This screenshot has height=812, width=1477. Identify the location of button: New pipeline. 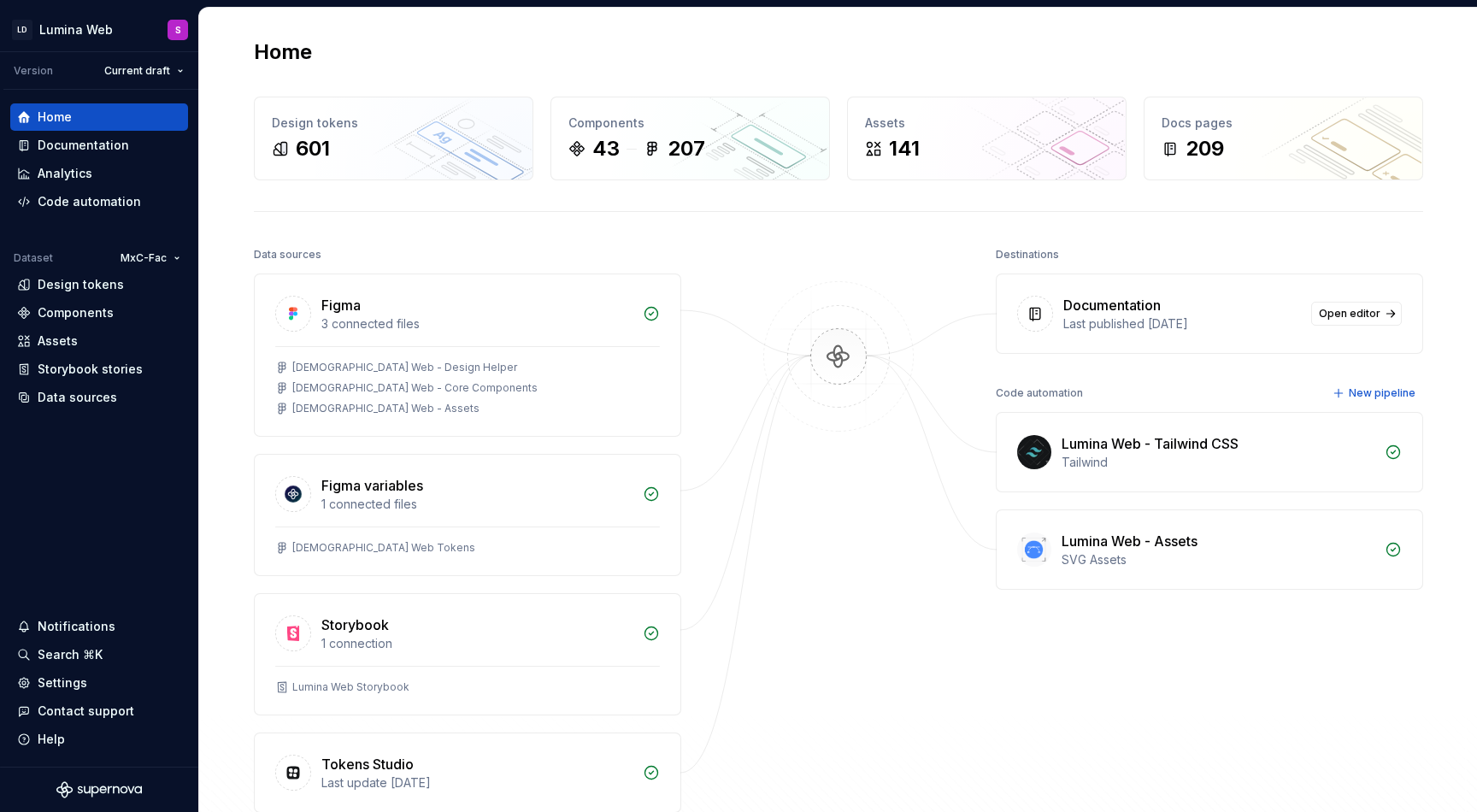
(1376, 393).